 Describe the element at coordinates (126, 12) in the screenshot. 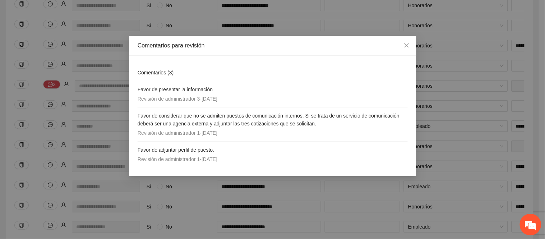

I see `div: Minimizar ventana de chat en vivo` at that location.